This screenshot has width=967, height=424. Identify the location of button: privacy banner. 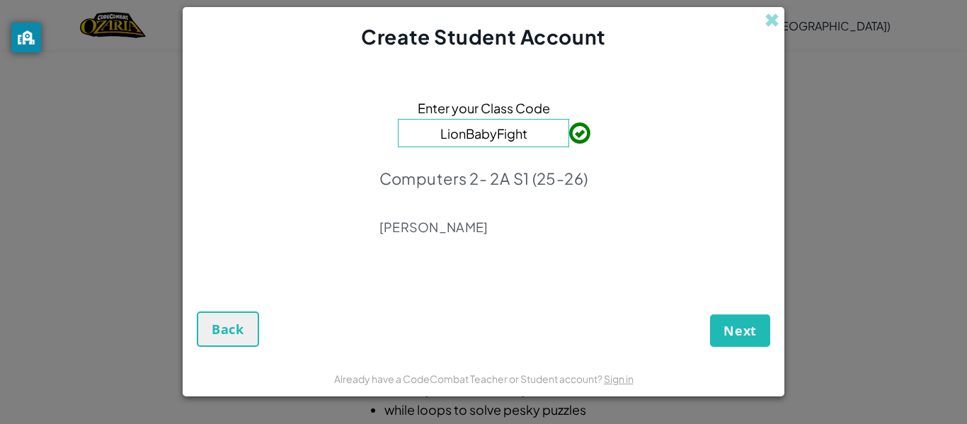
(26, 38).